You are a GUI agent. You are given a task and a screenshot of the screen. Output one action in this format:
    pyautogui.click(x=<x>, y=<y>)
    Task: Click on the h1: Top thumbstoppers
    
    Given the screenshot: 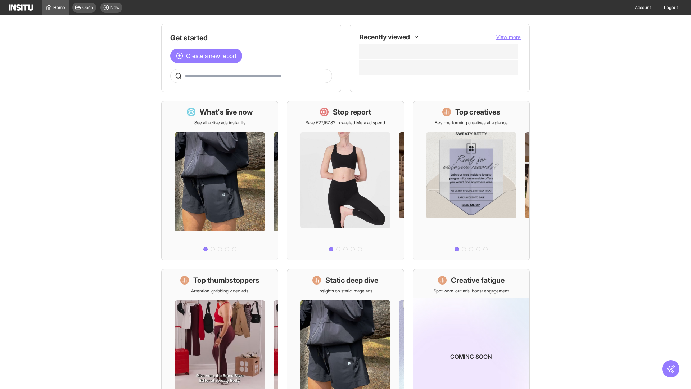 What is the action you would take?
    pyautogui.click(x=226, y=280)
    